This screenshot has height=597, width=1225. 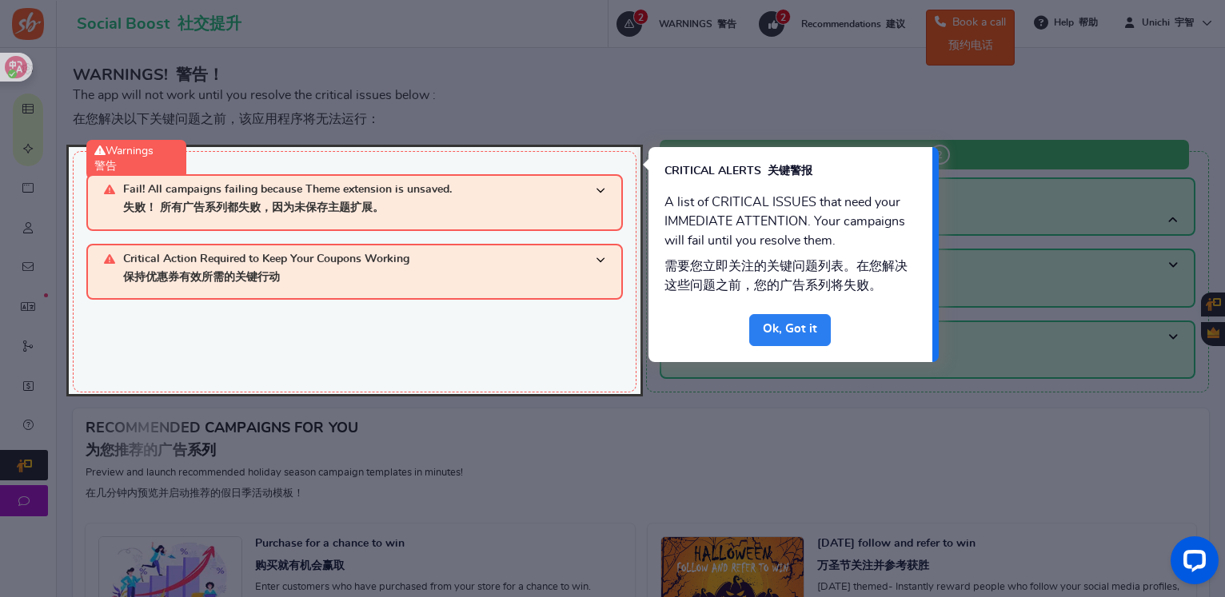 I want to click on a: Done, so click(x=790, y=330).